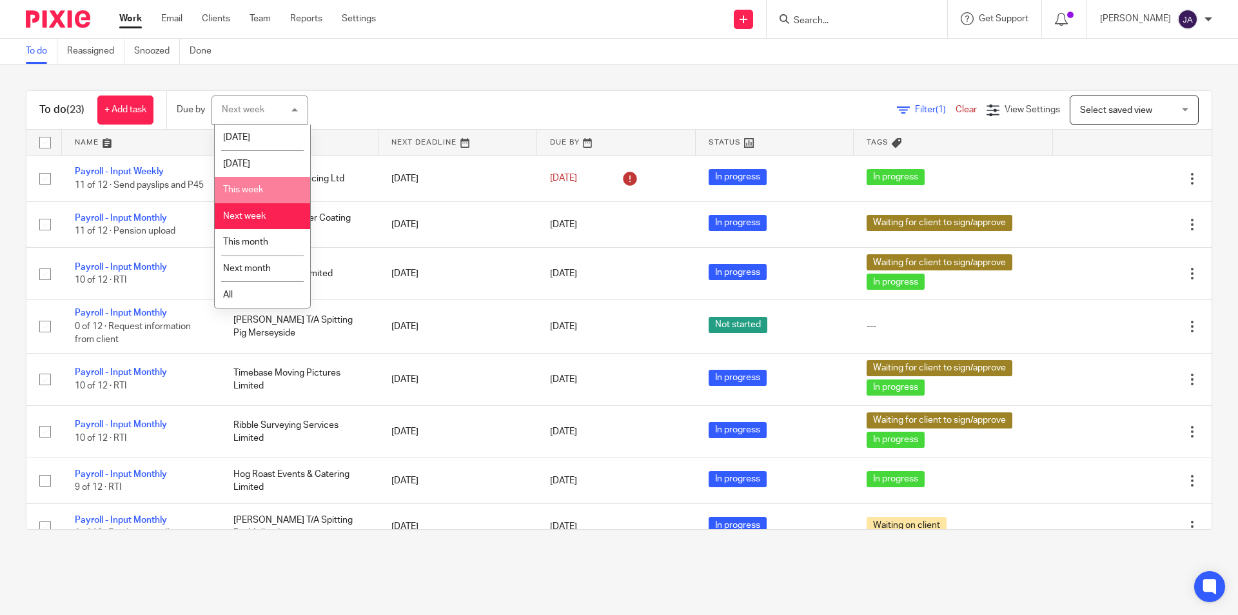 This screenshot has width=1238, height=615. Describe the element at coordinates (247, 268) in the screenshot. I see `span: Next month` at that location.